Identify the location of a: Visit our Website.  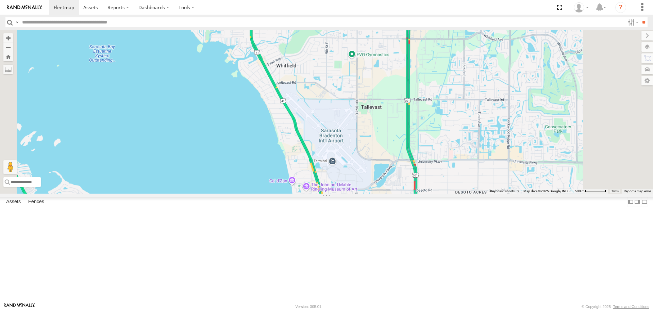
(19, 307).